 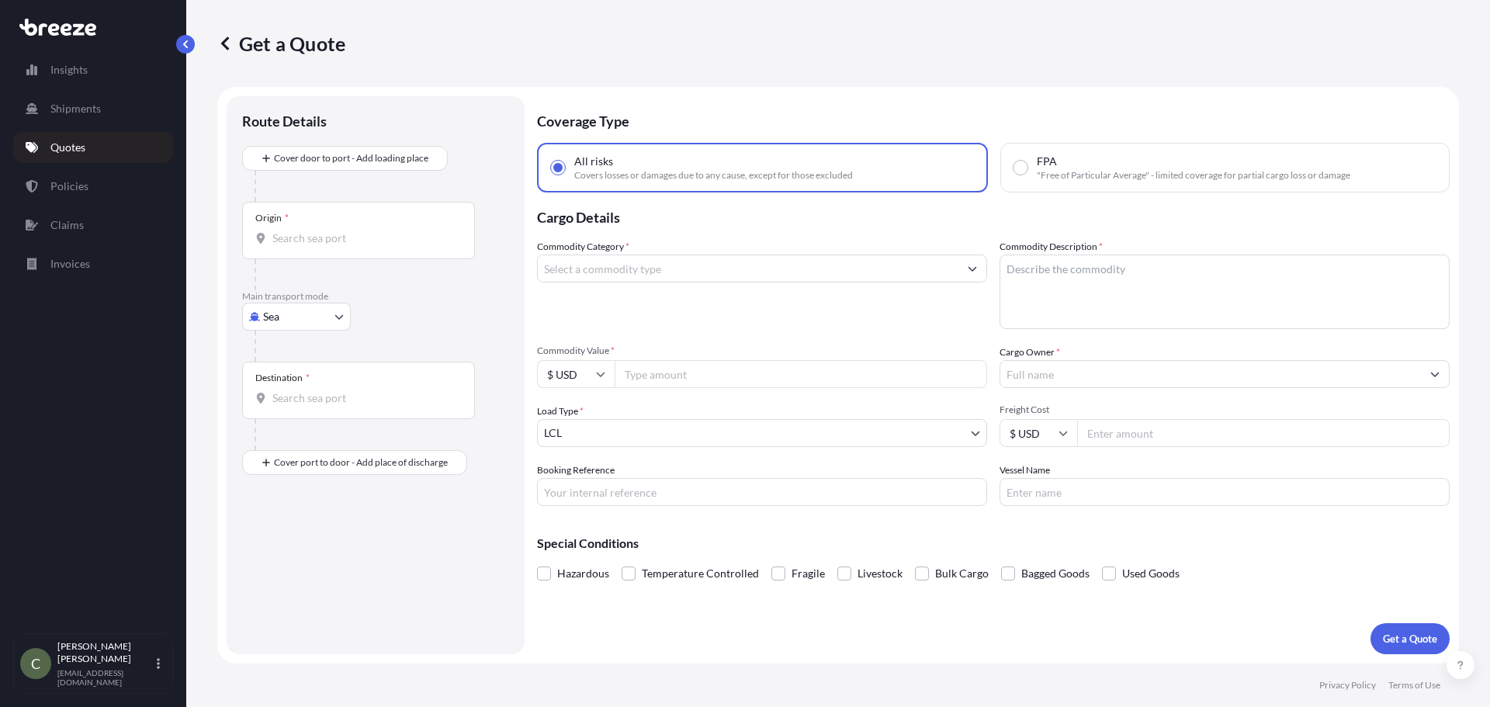 I want to click on button: Get a Quote, so click(x=1410, y=639).